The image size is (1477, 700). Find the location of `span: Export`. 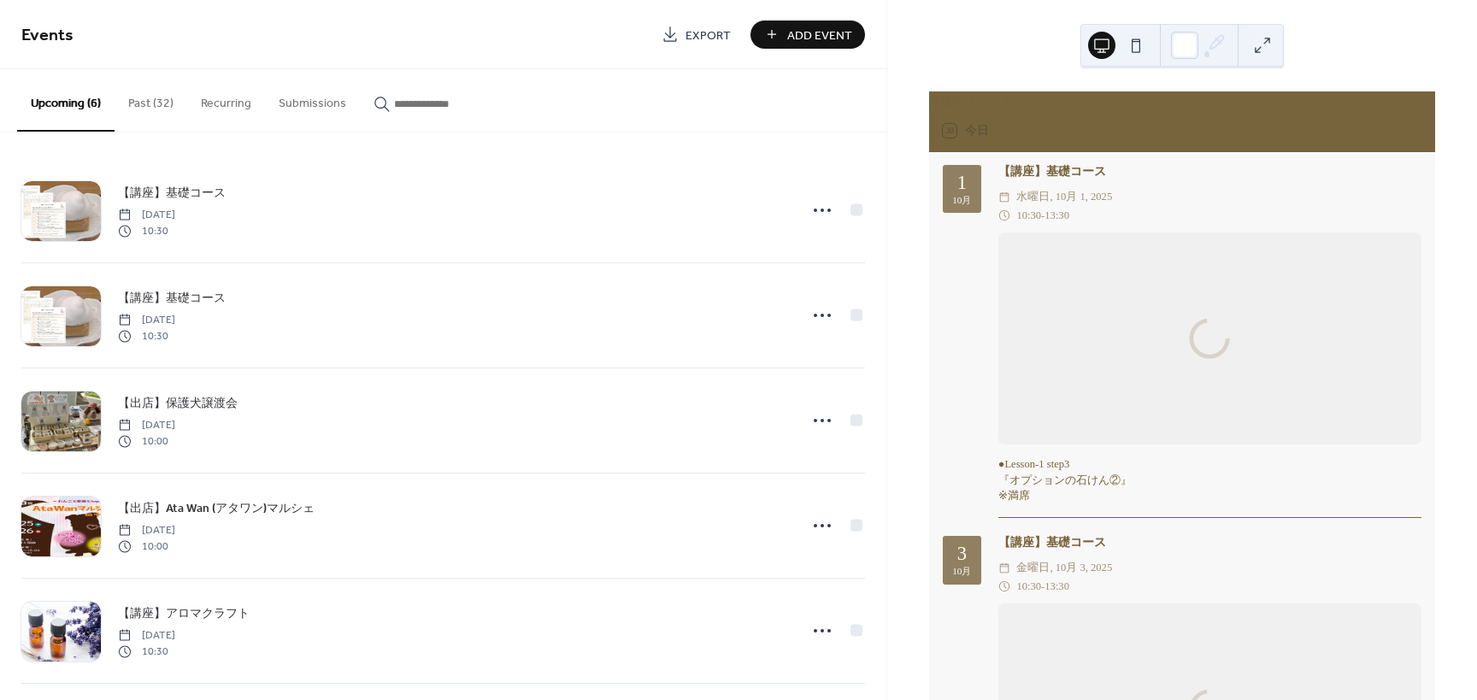

span: Export is located at coordinates (708, 35).